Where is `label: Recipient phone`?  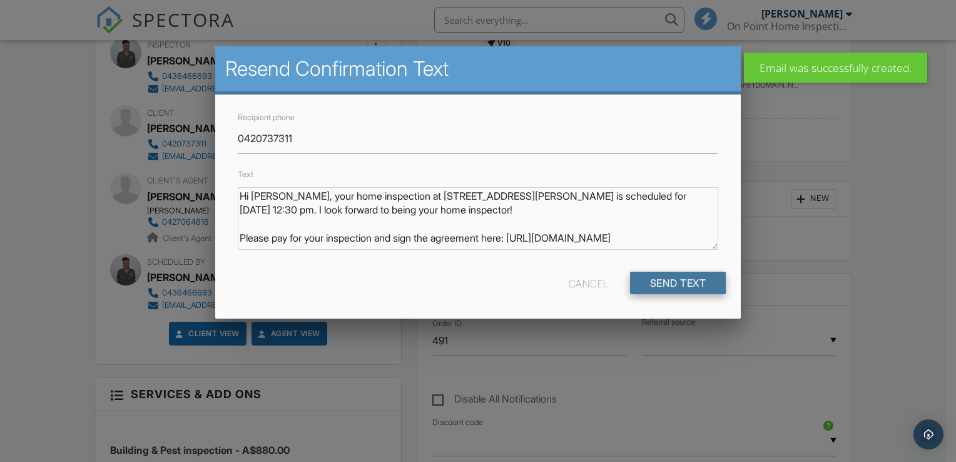 label: Recipient phone is located at coordinates (266, 117).